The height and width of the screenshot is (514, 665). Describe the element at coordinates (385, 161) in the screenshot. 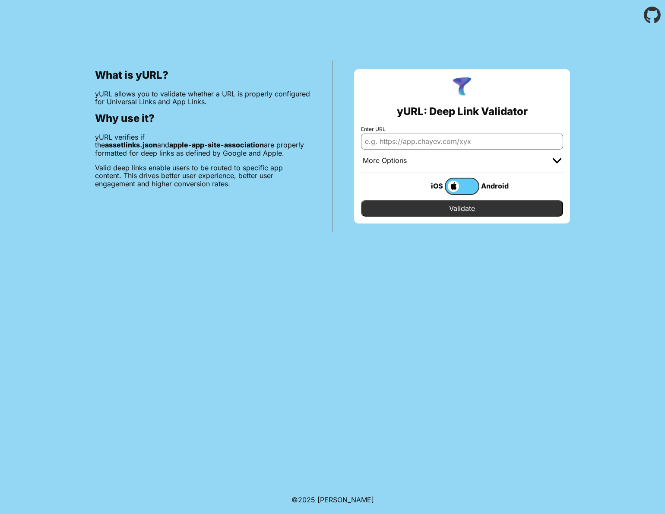

I see `div: More Options` at that location.